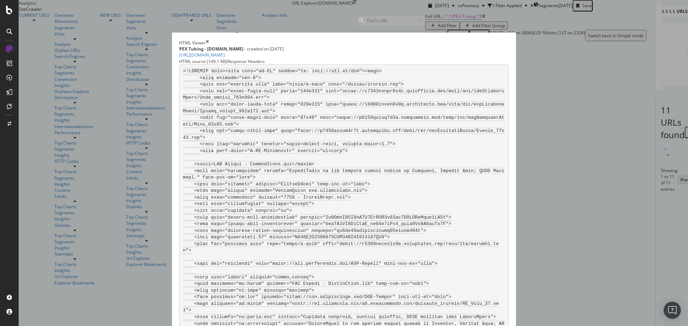 The height and width of the screenshot is (326, 688). I want to click on div: Open Intercom Messenger, so click(672, 311).